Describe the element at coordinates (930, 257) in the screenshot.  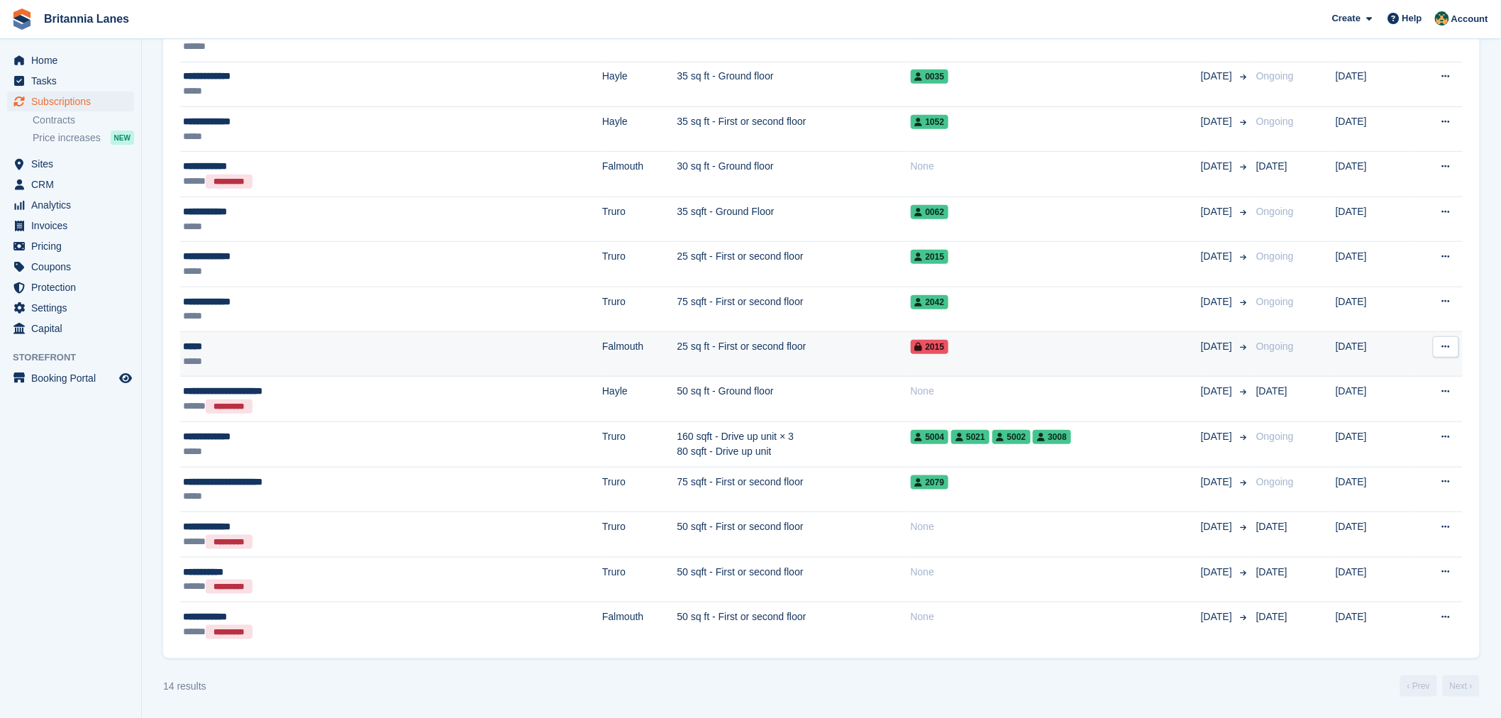
I see `span: 2015` at that location.